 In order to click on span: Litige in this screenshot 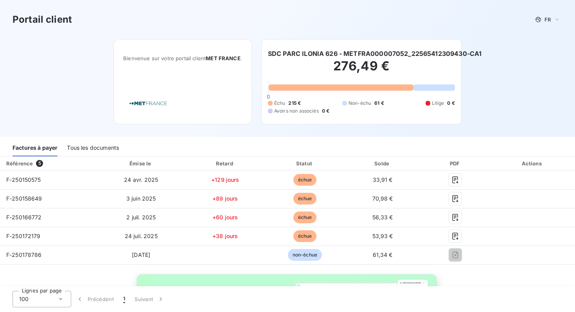, I will do `click(438, 103)`.